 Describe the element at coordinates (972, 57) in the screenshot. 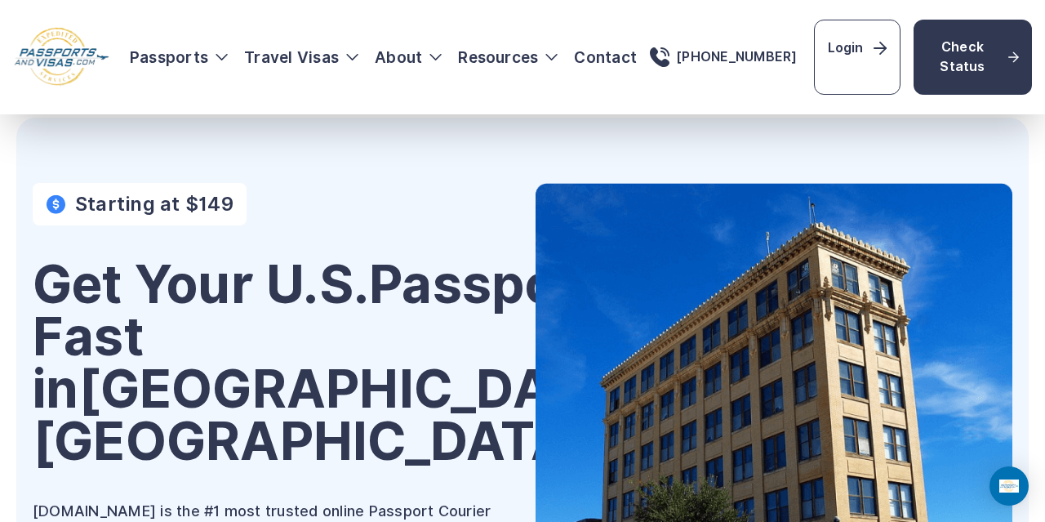

I see `span: Check Status` at that location.